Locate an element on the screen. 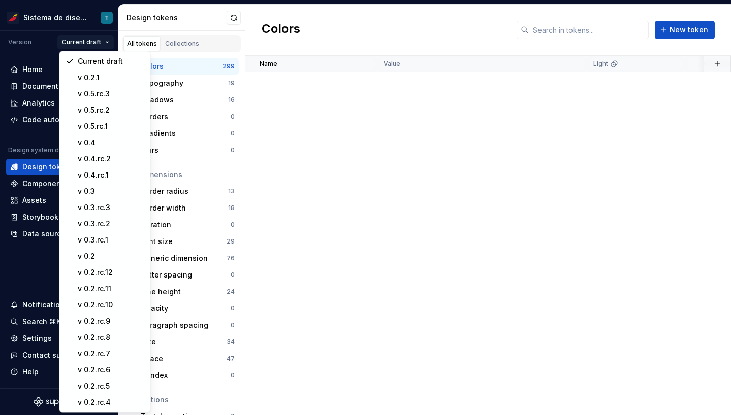 The width and height of the screenshot is (731, 415). div: v 0.2.rc.4 is located at coordinates (111, 403).